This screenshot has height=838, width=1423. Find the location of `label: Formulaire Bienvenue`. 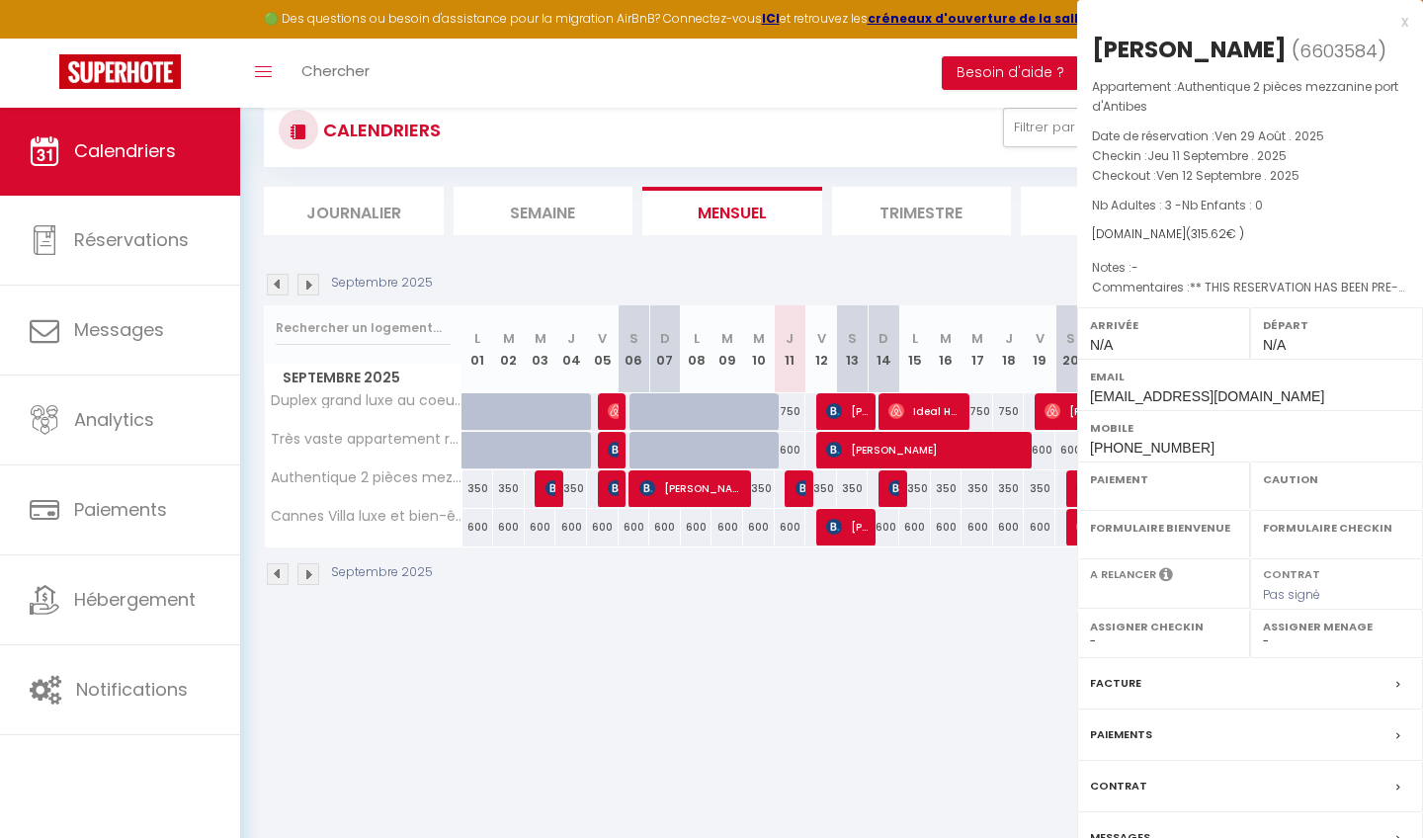

label: Formulaire Bienvenue is located at coordinates (1163, 528).